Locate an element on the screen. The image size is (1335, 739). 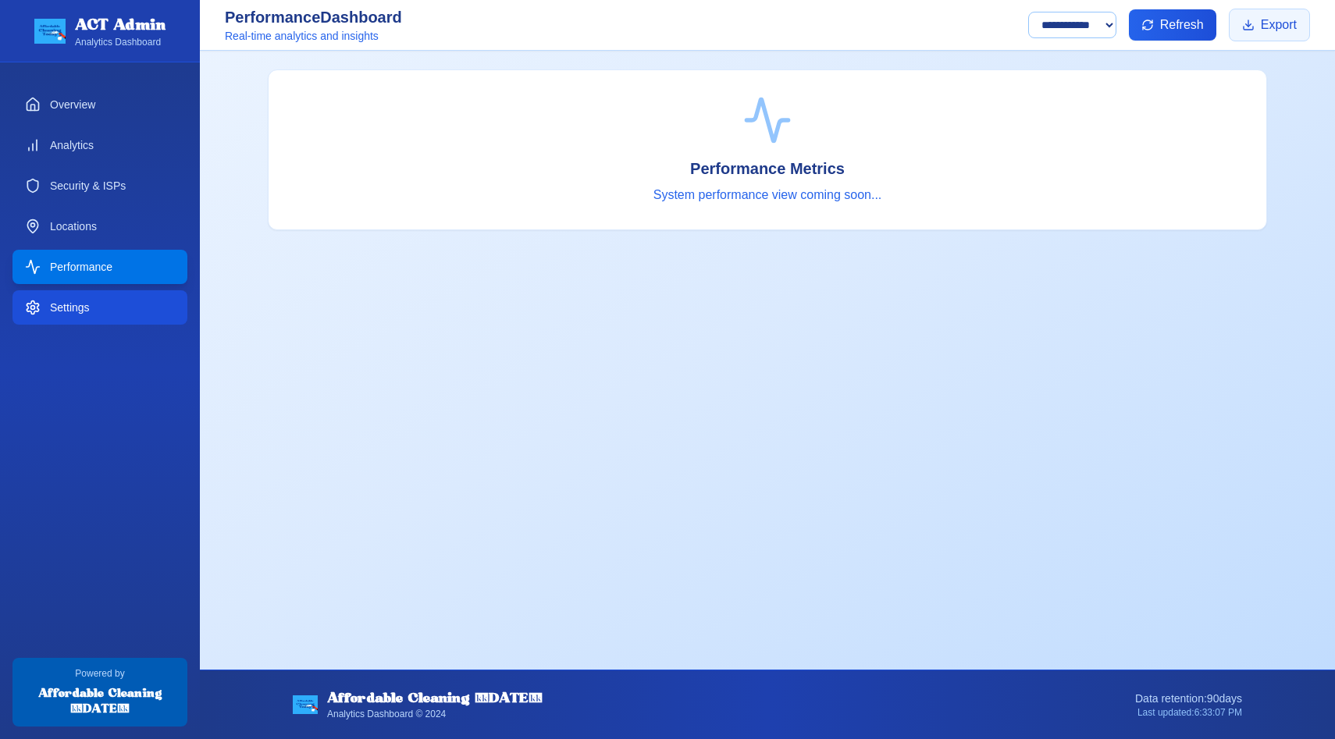
p: Last updated: 6:33:07 PM is located at coordinates (1188, 713).